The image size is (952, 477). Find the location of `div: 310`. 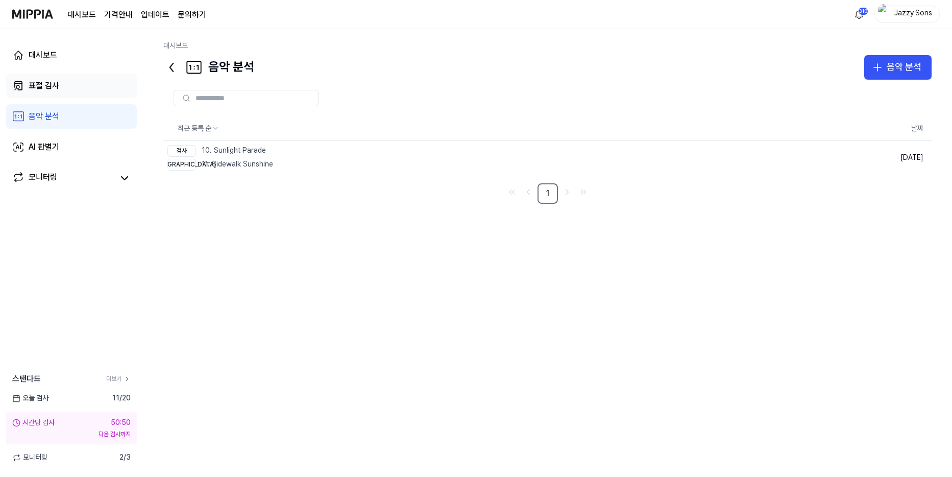

div: 310 is located at coordinates (864, 11).